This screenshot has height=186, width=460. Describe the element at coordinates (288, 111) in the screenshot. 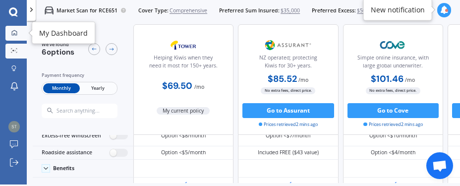

I see `button: Go to Assurant` at that location.